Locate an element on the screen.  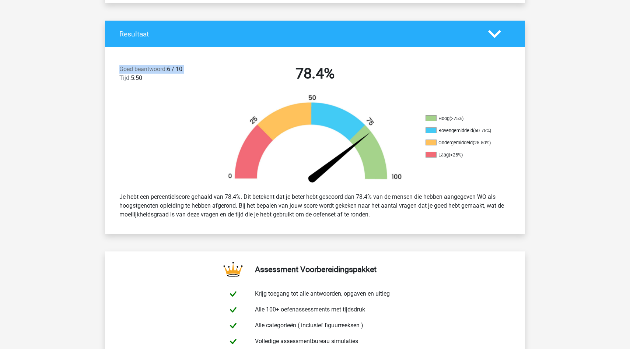
div: 6 / 10 5:50 is located at coordinates (164, 75).